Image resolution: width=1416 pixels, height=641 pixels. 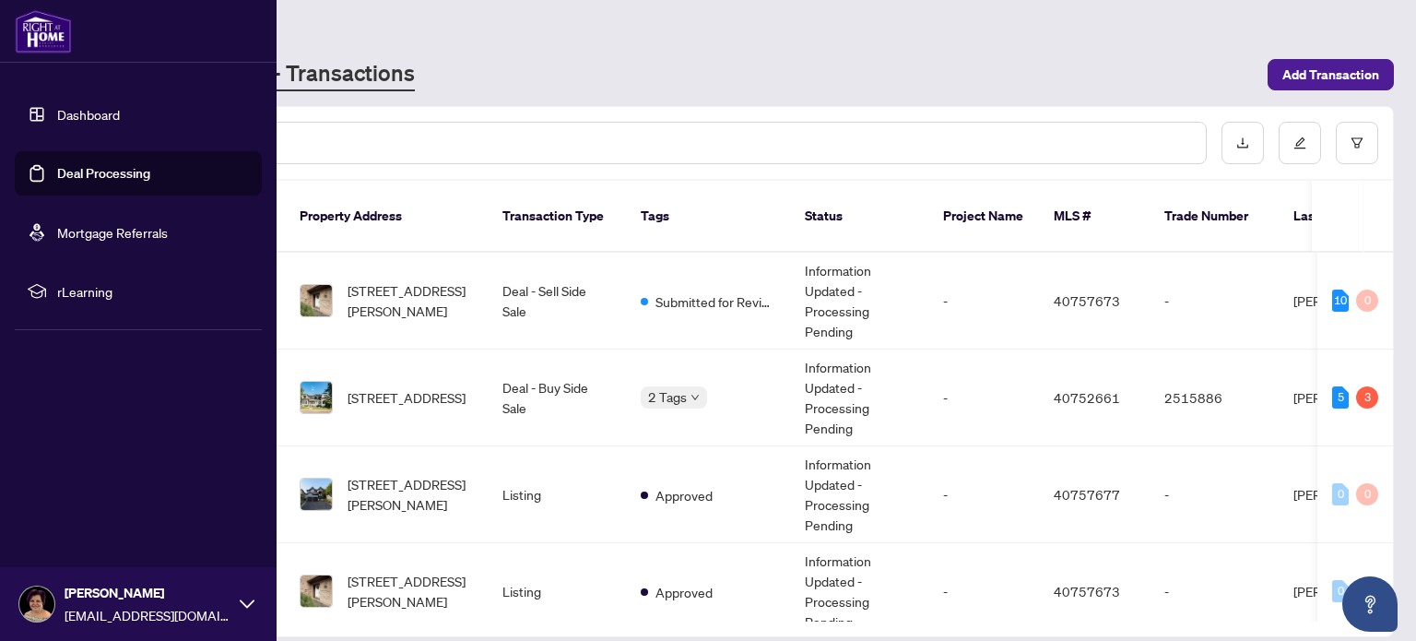 What do you see at coordinates (1357, 143) in the screenshot?
I see `span: filter` at bounding box center [1357, 143].